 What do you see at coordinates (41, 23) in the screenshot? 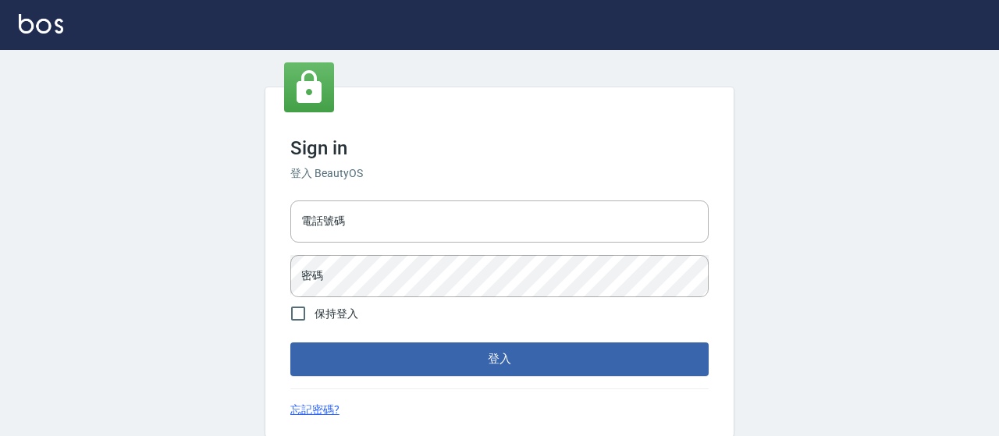
I see `img: Logo` at bounding box center [41, 23].